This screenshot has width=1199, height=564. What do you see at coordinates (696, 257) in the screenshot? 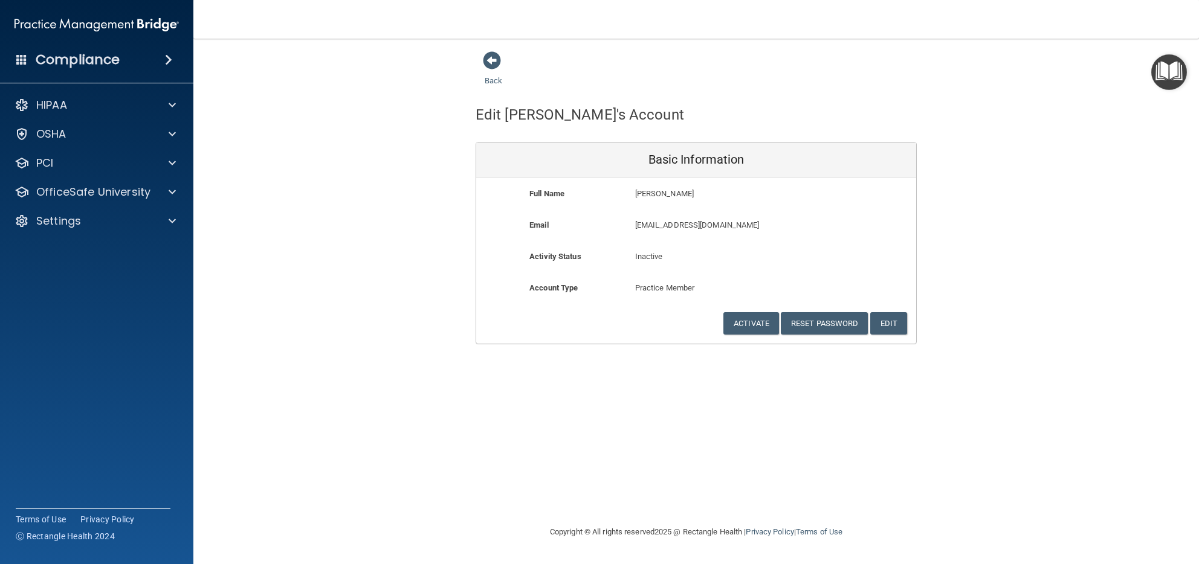
I see `p: Inactive` at bounding box center [696, 257].